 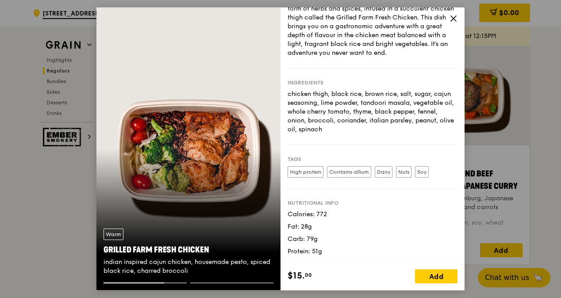 I want to click on div: Ingredients, so click(x=372, y=83).